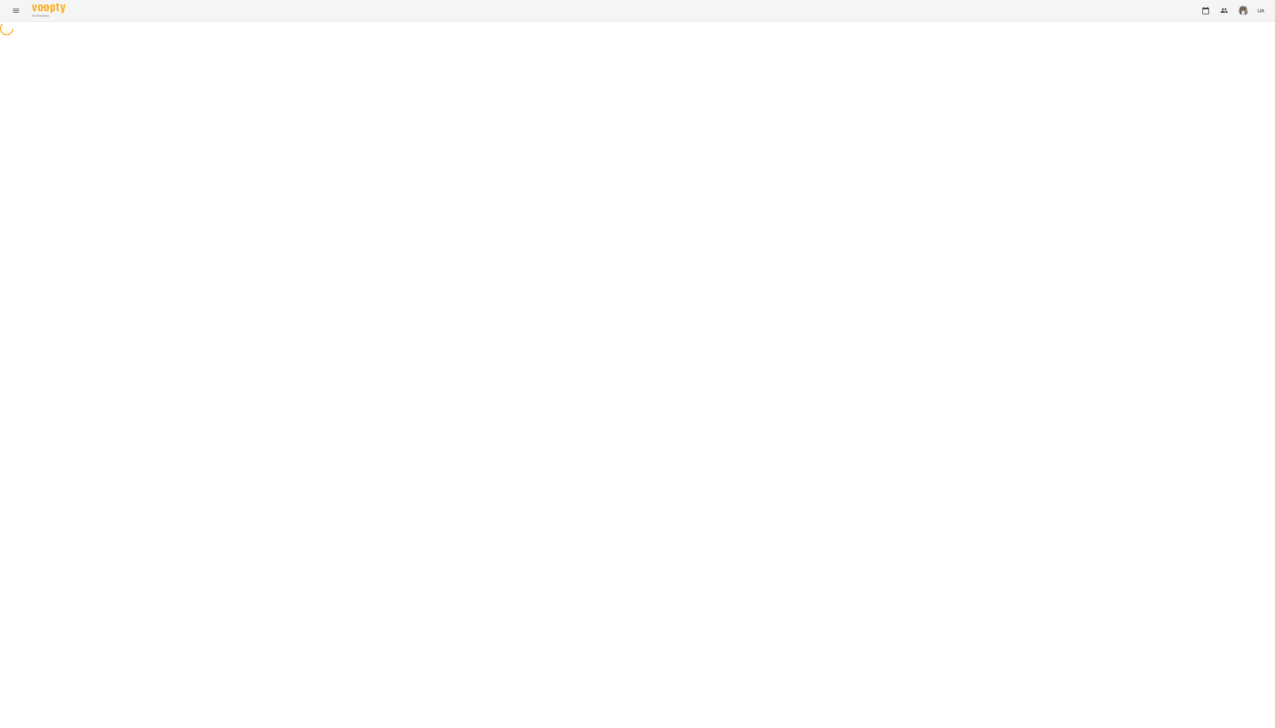 The height and width of the screenshot is (728, 1275). What do you see at coordinates (49, 8) in the screenshot?
I see `img: Voopty Logo` at bounding box center [49, 8].